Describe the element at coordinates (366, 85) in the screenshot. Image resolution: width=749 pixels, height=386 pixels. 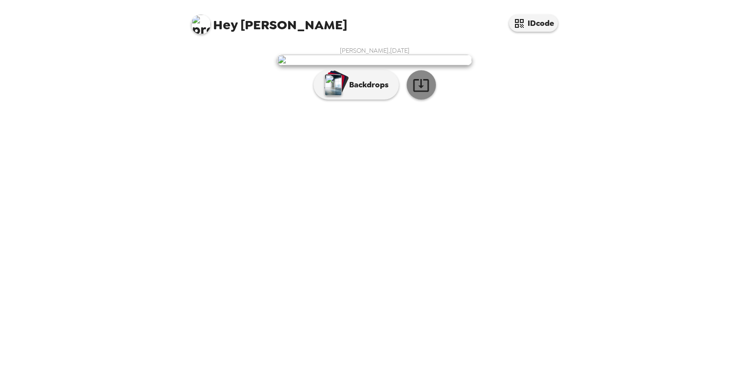
I see `p: Backdrops` at that location.